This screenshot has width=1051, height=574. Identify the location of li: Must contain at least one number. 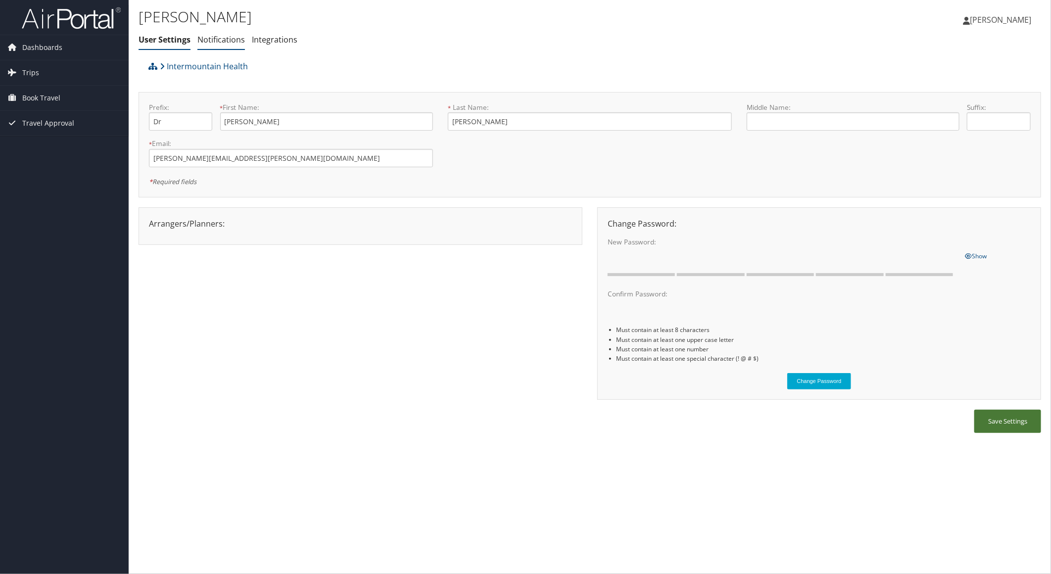
(824, 349).